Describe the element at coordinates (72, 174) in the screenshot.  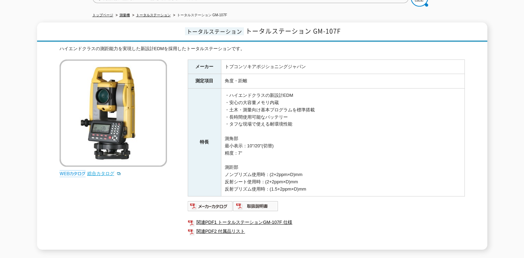
I see `img: webカタログ` at that location.